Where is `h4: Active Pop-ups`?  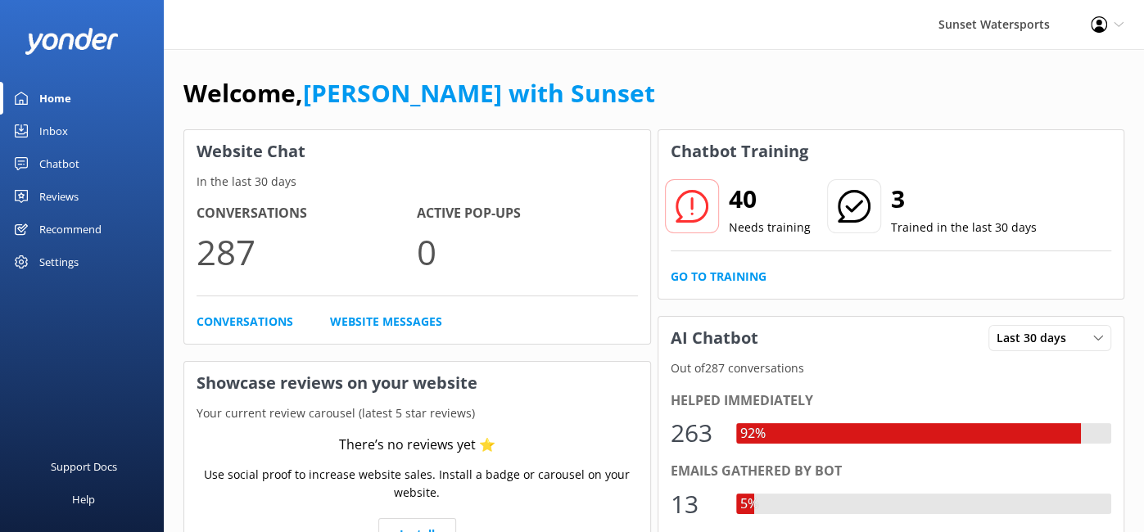 h4: Active Pop-ups is located at coordinates (526, 214).